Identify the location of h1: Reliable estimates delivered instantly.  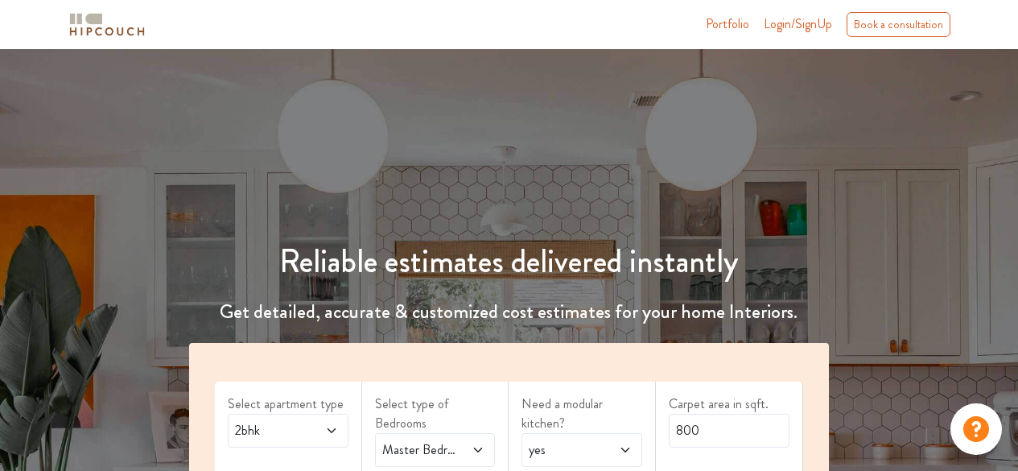
(509, 262).